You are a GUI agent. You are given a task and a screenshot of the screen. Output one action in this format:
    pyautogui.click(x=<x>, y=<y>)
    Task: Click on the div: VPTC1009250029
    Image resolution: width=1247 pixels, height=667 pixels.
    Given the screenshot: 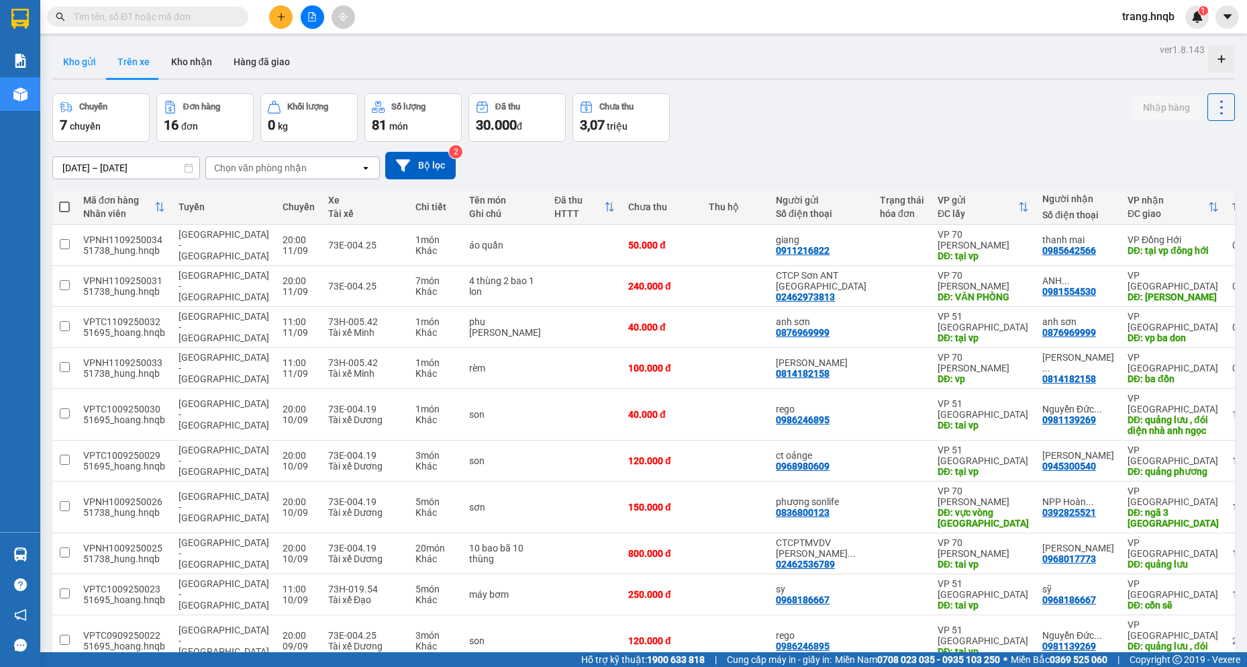 What is the action you would take?
    pyautogui.click(x=124, y=455)
    